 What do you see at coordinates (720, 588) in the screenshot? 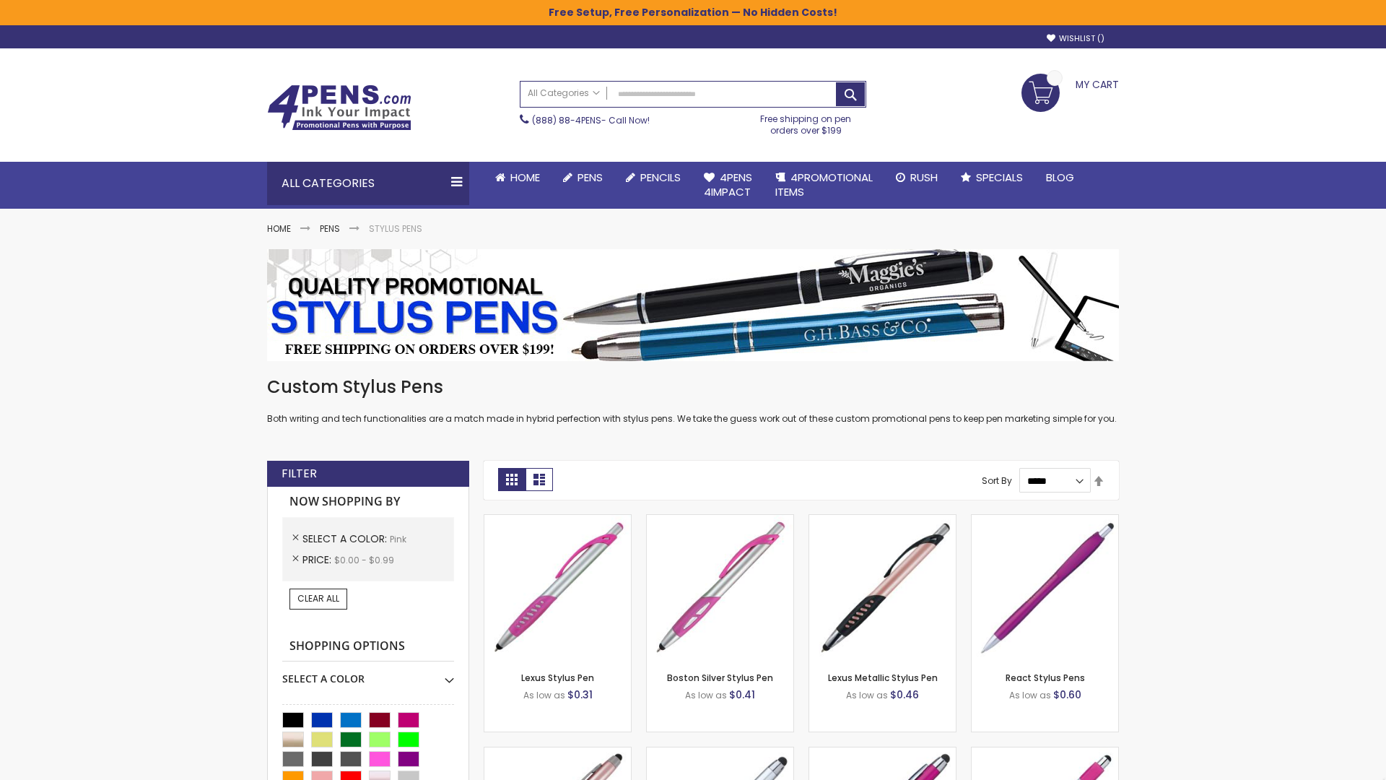
I see `img: Boston Silver Stylus Pen-Pink` at bounding box center [720, 588].